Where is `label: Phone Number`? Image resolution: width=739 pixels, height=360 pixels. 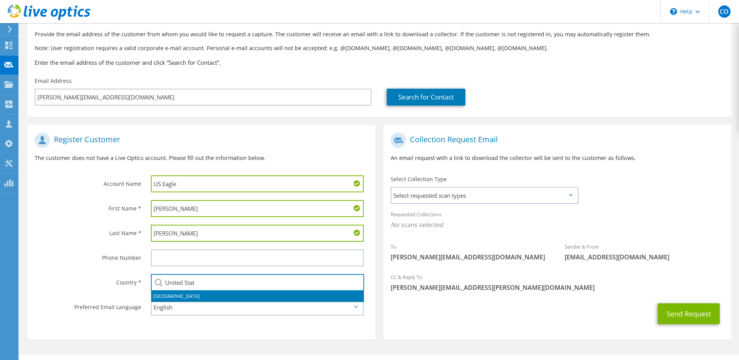 label: Phone Number is located at coordinates (88, 255).